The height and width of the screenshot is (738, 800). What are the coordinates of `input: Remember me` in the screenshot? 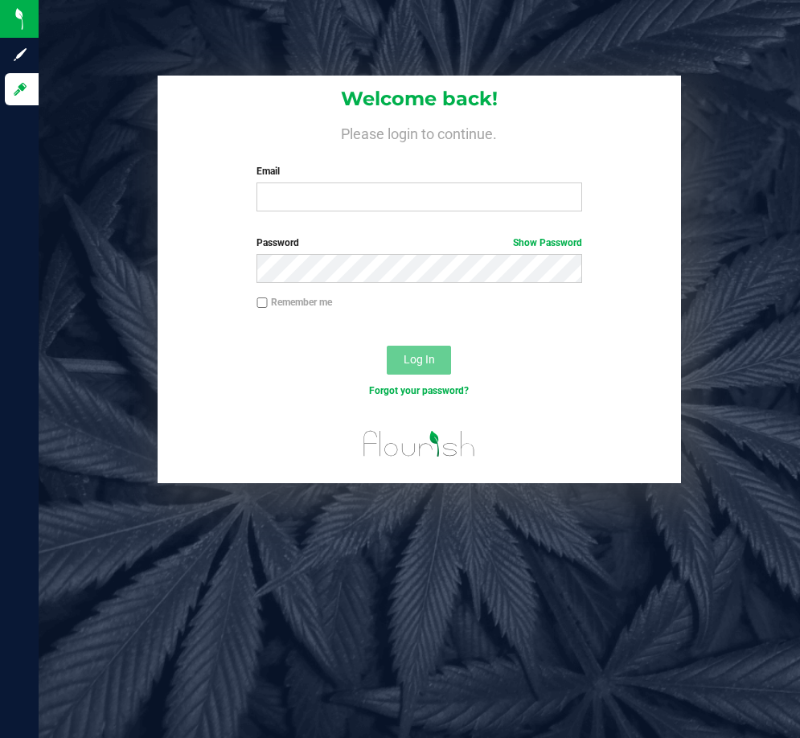 It's located at (262, 303).